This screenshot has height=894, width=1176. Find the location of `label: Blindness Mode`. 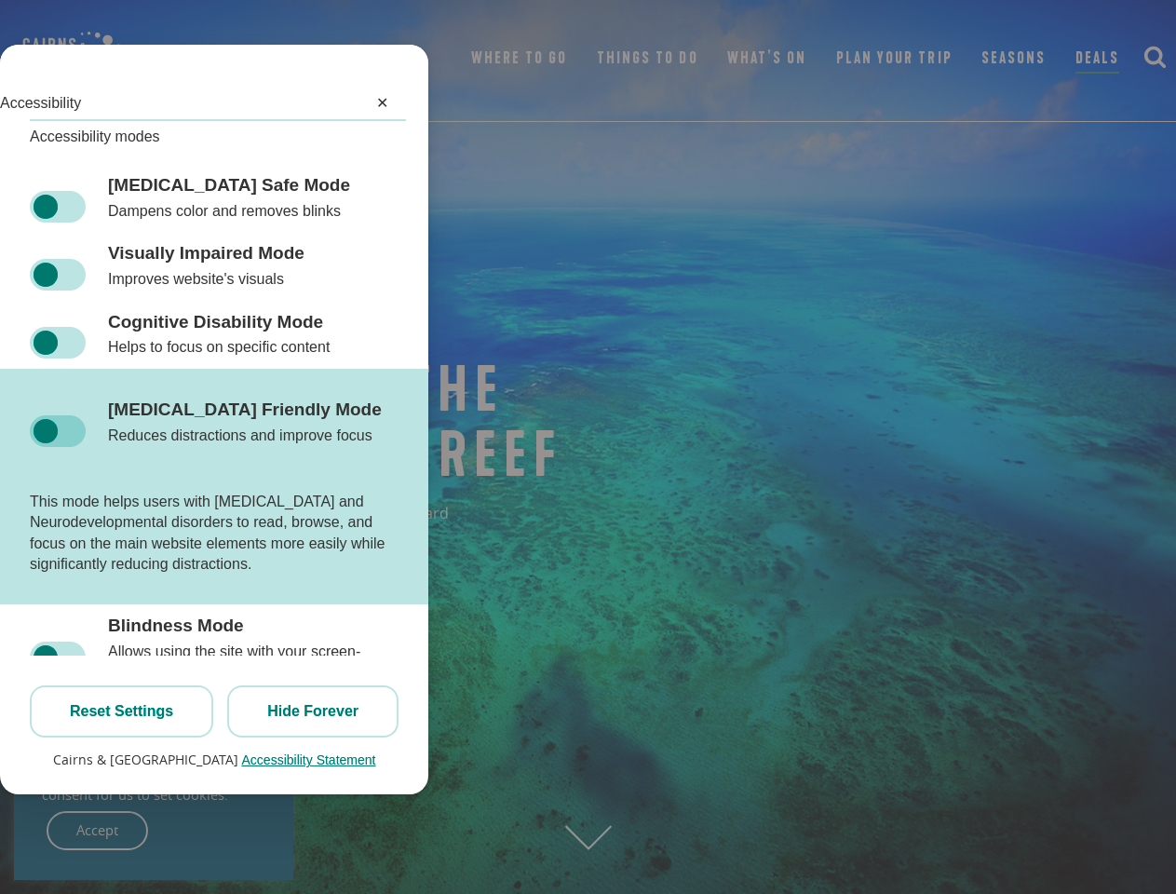

label: Blindness Mode is located at coordinates (58, 657).